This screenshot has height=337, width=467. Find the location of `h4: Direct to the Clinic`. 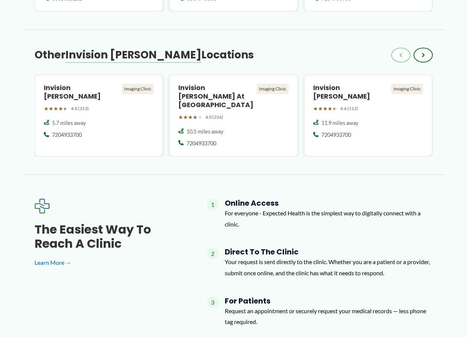

h4: Direct to the Clinic is located at coordinates (329, 252).